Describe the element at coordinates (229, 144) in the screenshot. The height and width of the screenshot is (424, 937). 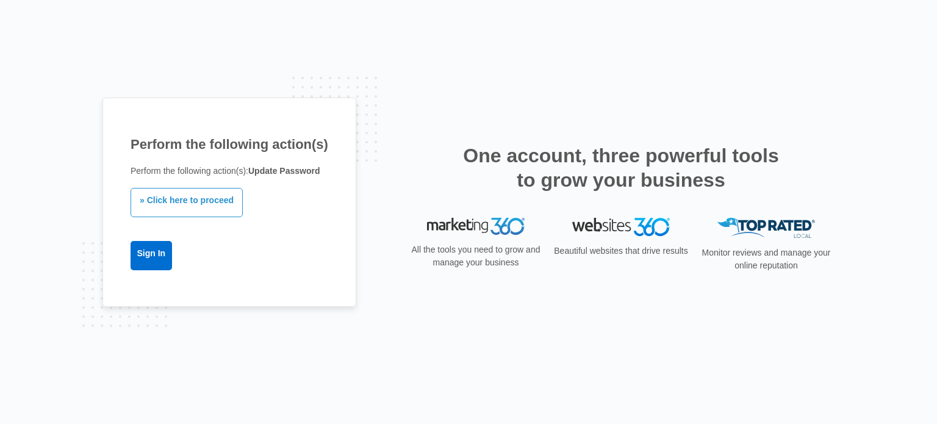
I see `h1: Perform the following action(s)` at that location.